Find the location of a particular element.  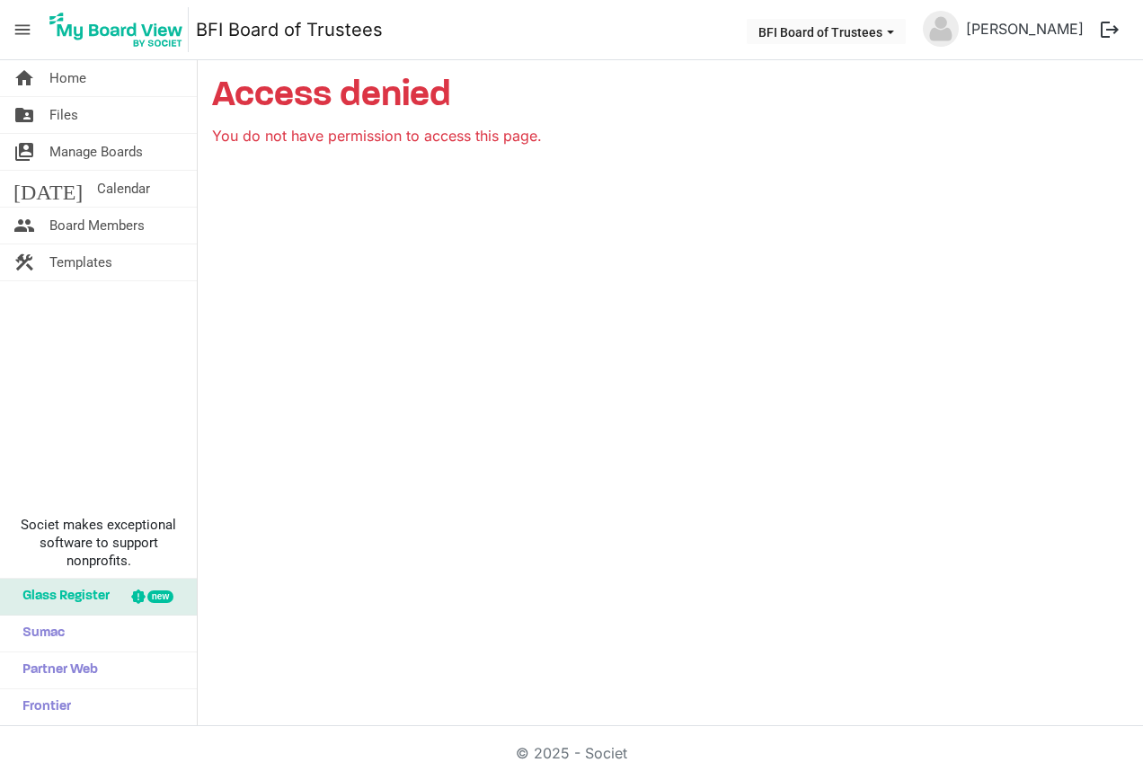

span: Calendar is located at coordinates (123, 189).